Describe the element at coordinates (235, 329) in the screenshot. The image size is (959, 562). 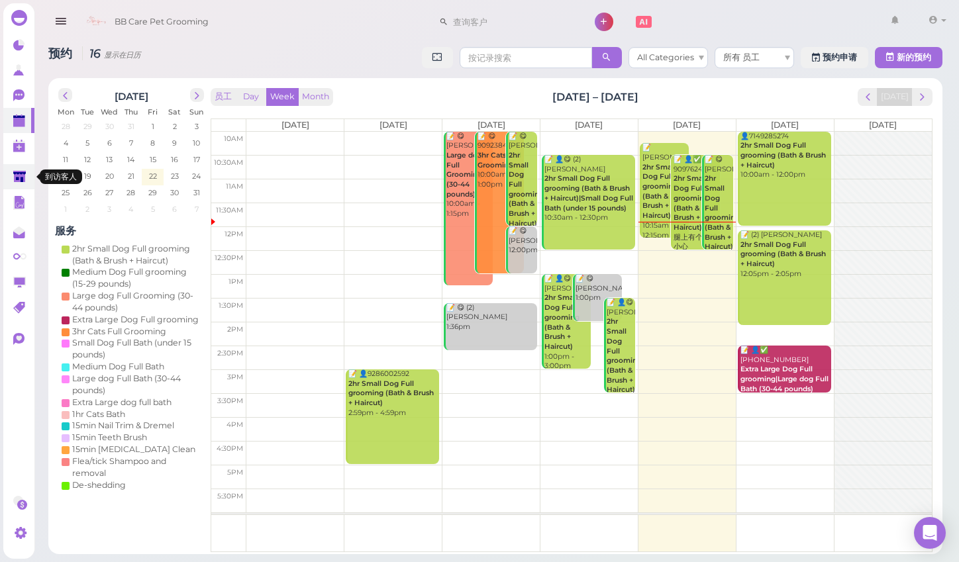
I see `span: 2pm` at that location.